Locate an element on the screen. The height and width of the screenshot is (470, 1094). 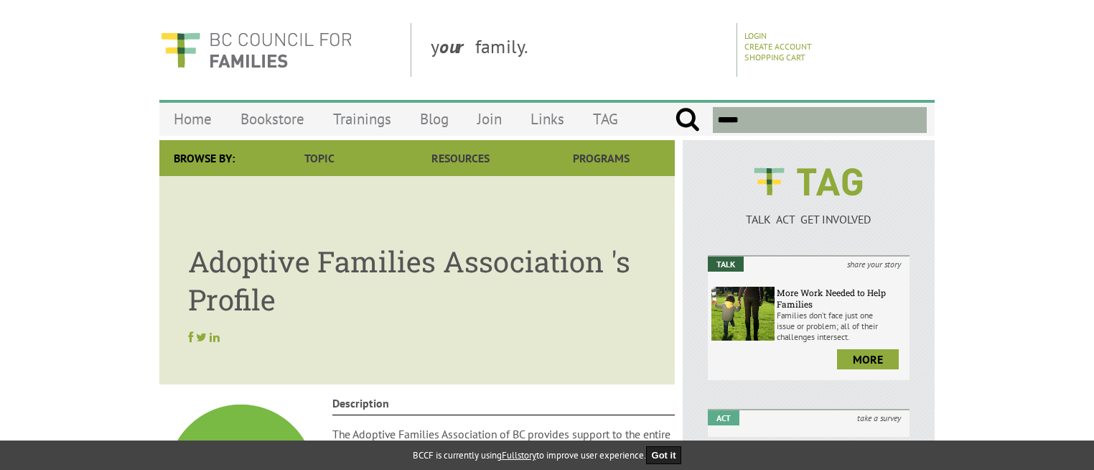
i: share your story is located at coordinates (874, 263).